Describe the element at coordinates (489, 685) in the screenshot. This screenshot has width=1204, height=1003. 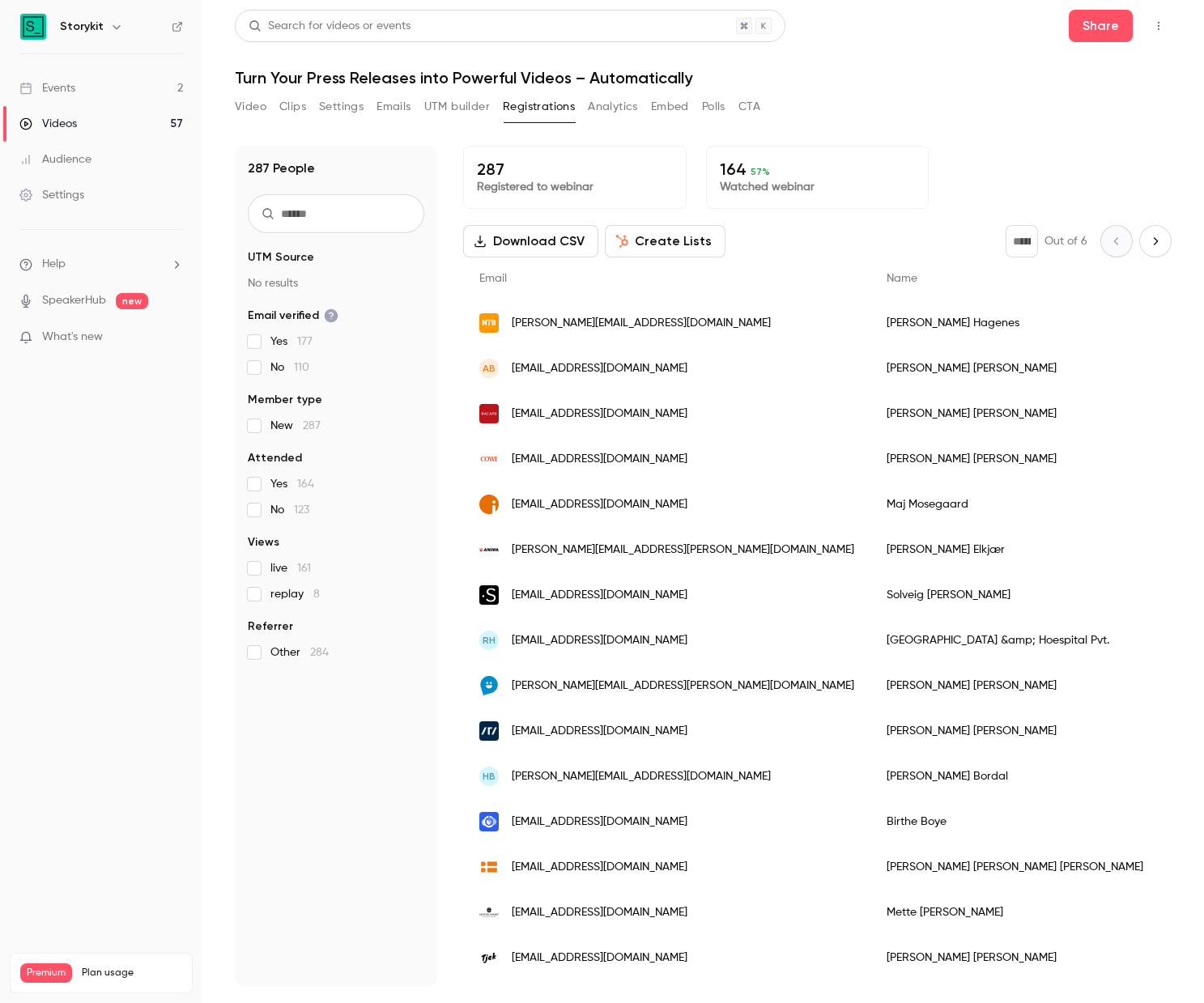
I see `img: thomsen.dk` at that location.